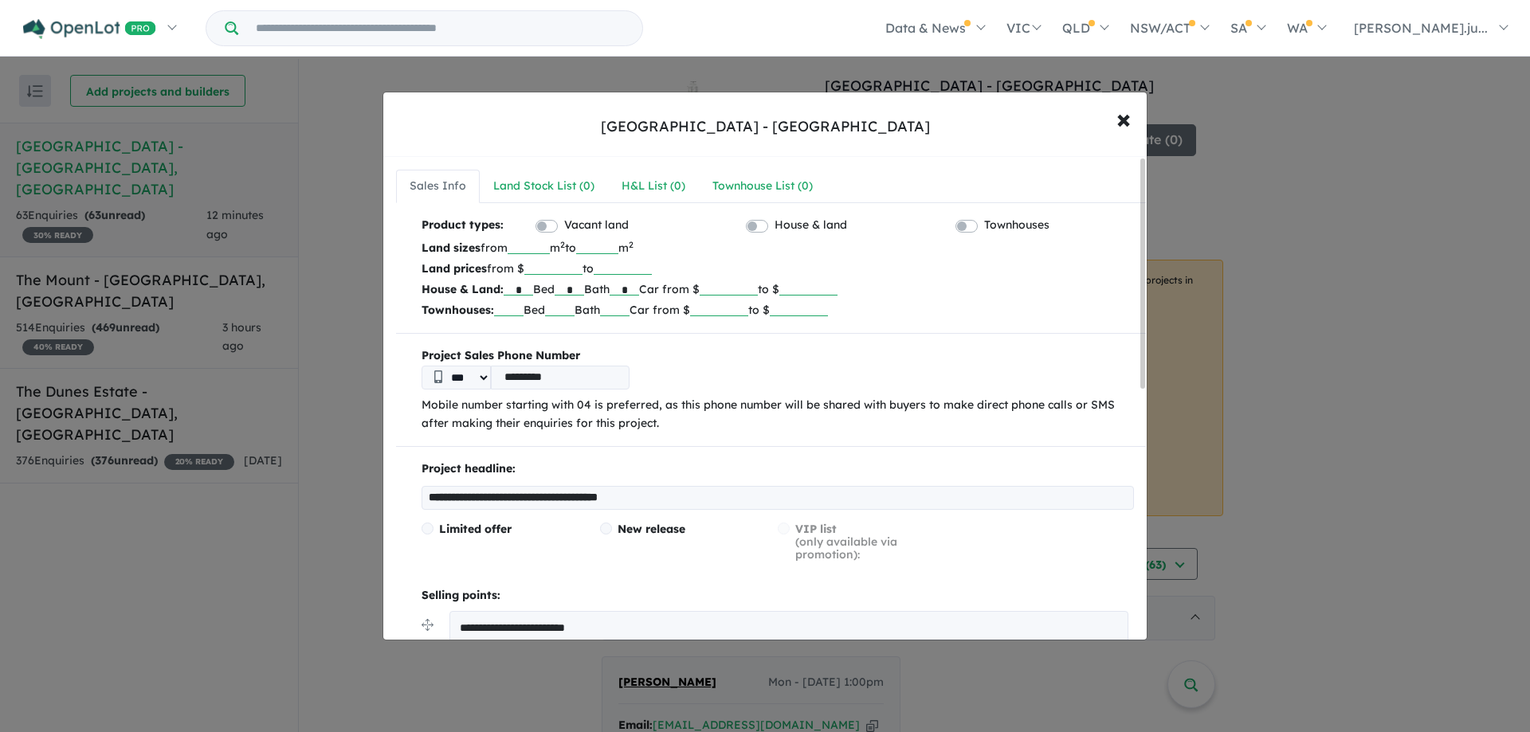 This screenshot has height=732, width=1530. Describe the element at coordinates (89, 29) in the screenshot. I see `img: Openlot PRO Logo White` at that location.